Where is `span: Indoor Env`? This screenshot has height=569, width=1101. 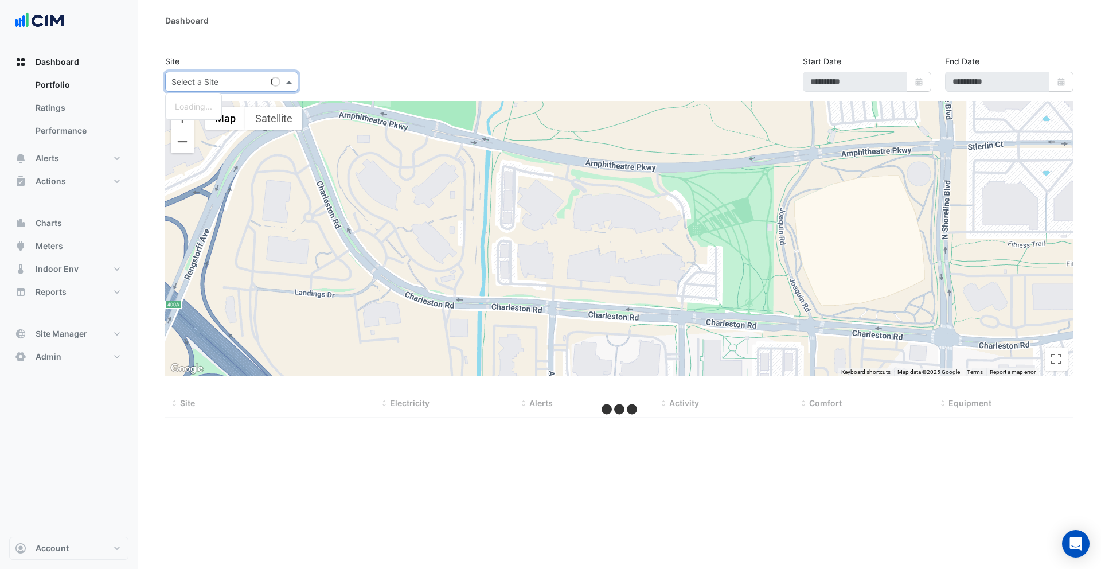
span: Indoor Env is located at coordinates (57, 269).